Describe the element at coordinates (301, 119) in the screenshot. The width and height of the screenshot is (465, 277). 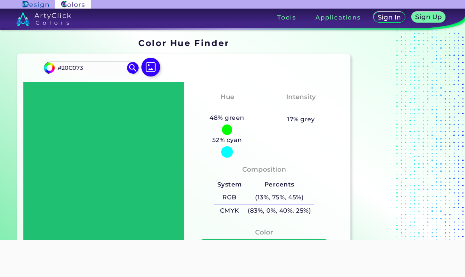
I see `h5: 17% grey` at that location.